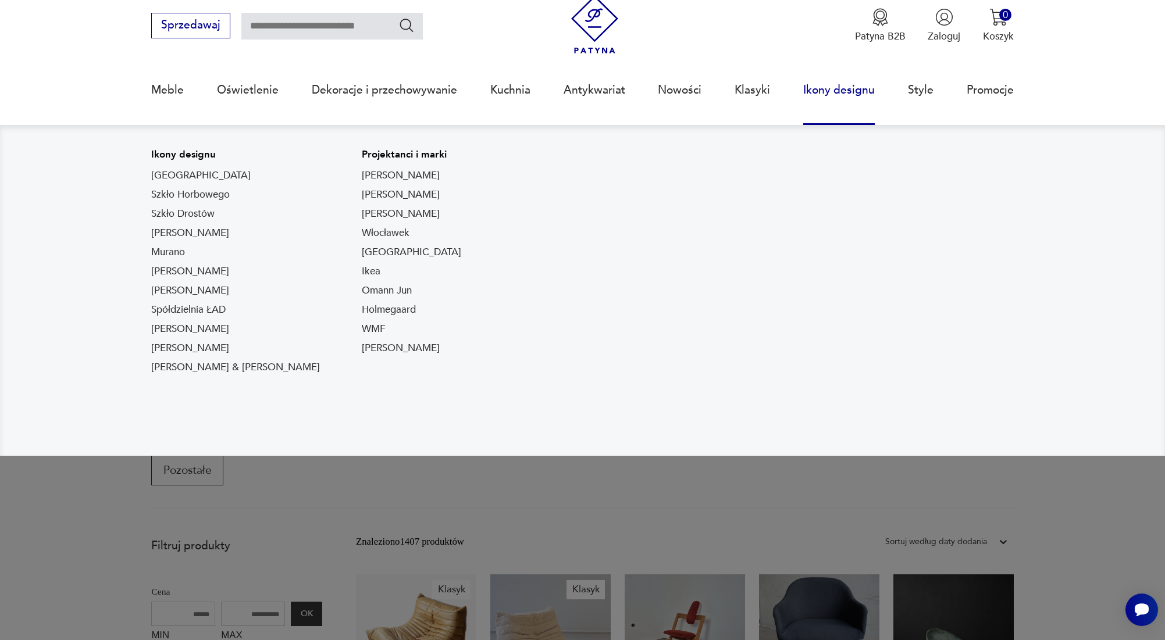  I want to click on p: Koszyk, so click(998, 36).